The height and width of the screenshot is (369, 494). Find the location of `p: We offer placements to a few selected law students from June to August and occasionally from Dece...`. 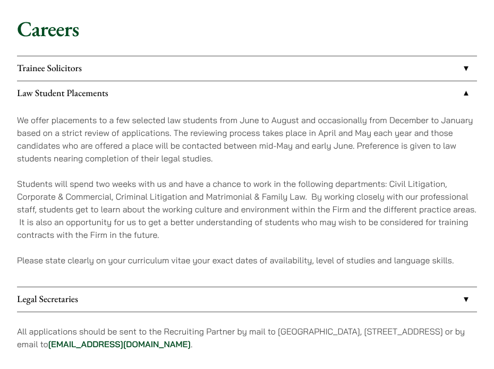

p: We offer placements to a few selected law students from June to August and occasionally from Dece... is located at coordinates (247, 139).